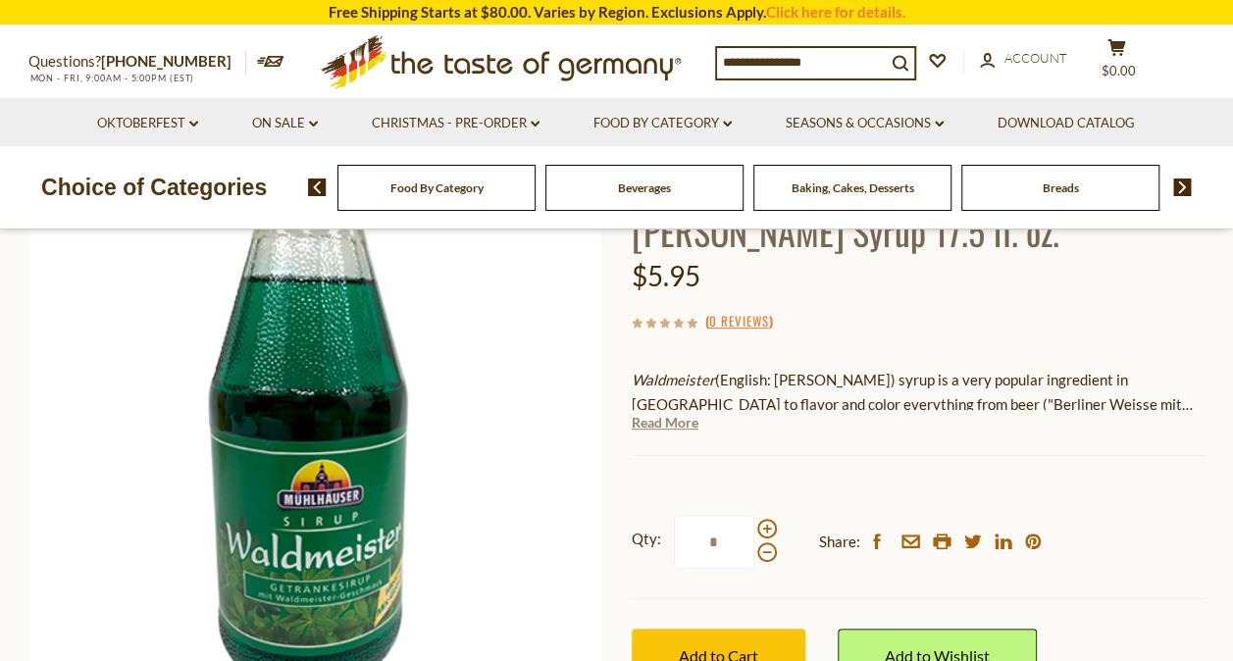 The width and height of the screenshot is (1233, 661). I want to click on a: Account, so click(1023, 59).